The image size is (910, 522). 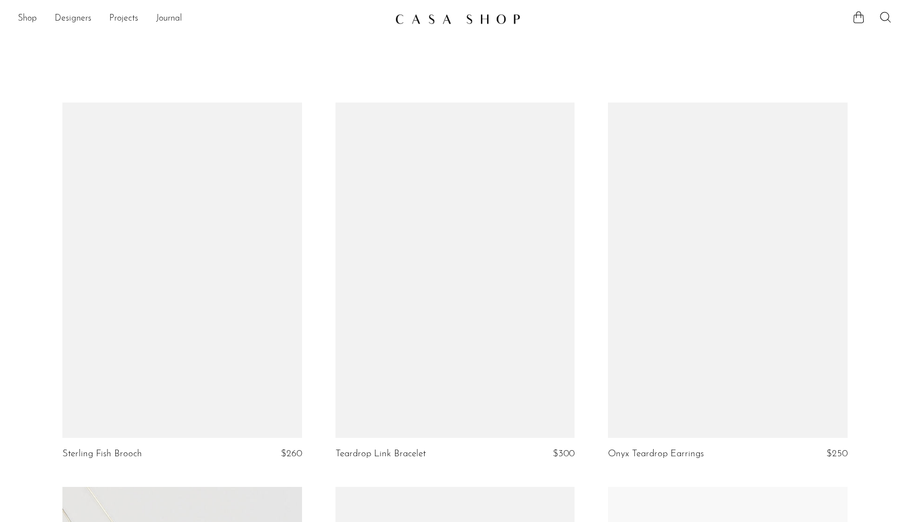 What do you see at coordinates (73, 19) in the screenshot?
I see `a: Designers` at bounding box center [73, 19].